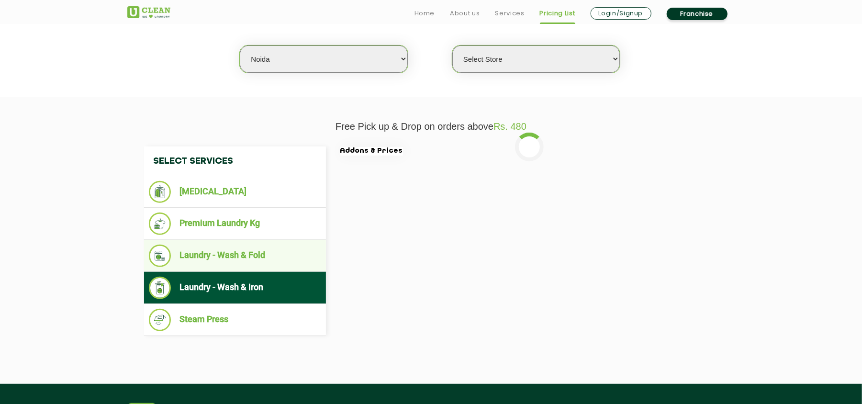 This screenshot has height=404, width=862. I want to click on img: UClean Laundry and Dry Cleaning, so click(149, 12).